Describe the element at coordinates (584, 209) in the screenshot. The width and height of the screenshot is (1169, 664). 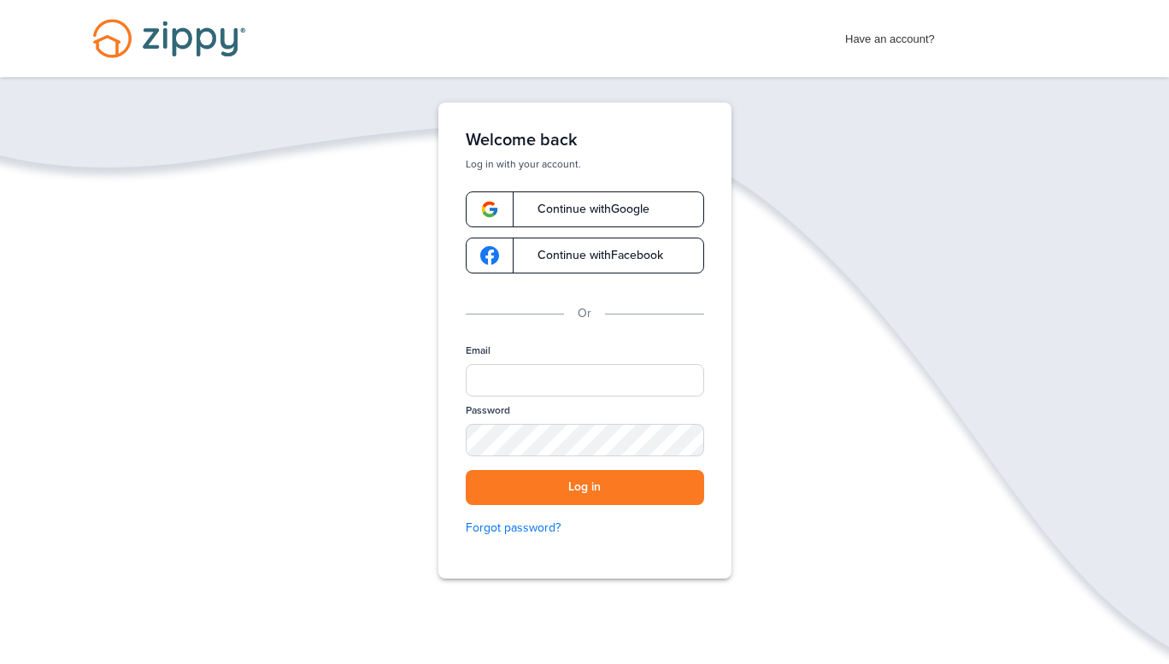
I see `a: google-logoContinue withGoogle` at that location.